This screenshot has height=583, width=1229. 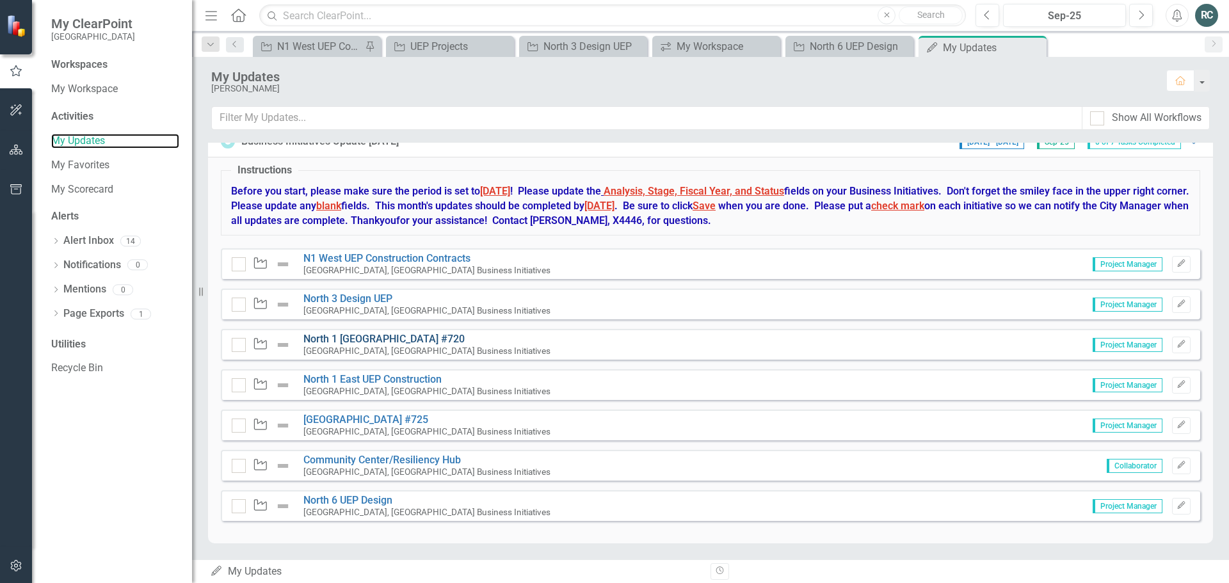 I want to click on input: Filter My Updates..., so click(x=647, y=118).